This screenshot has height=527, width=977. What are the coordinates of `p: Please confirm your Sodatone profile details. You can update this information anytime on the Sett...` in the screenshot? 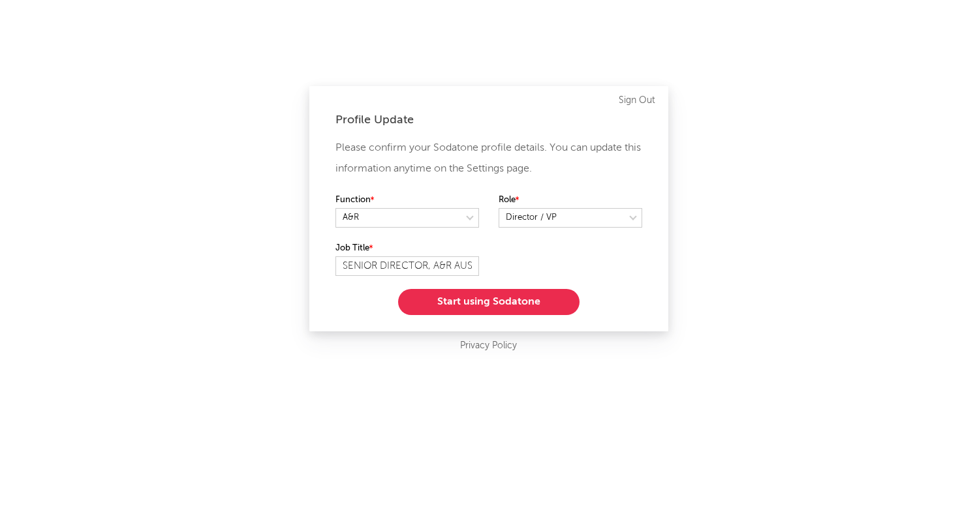 It's located at (489, 159).